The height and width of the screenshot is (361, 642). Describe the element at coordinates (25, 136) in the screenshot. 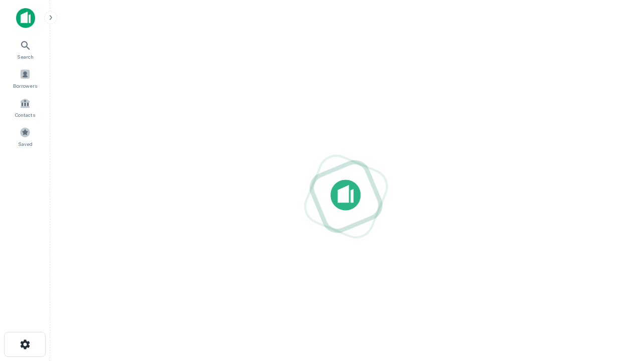

I see `a: Saved` at that location.